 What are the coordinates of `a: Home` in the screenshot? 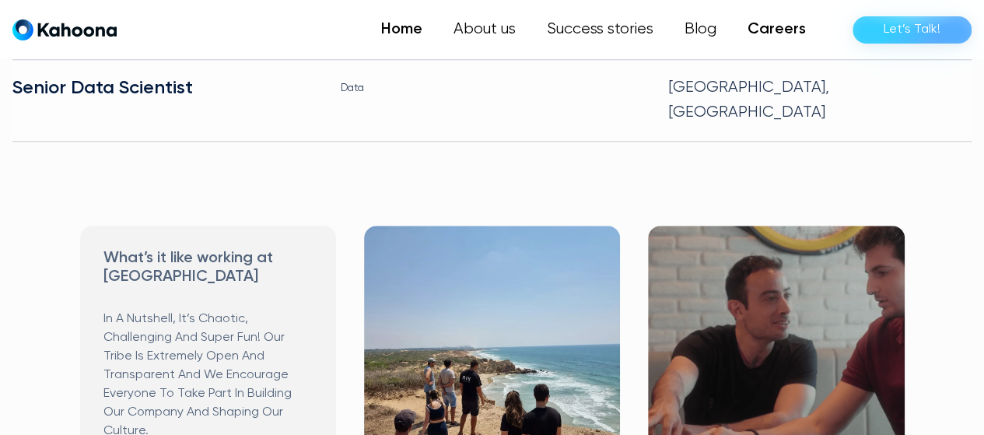 It's located at (401, 30).